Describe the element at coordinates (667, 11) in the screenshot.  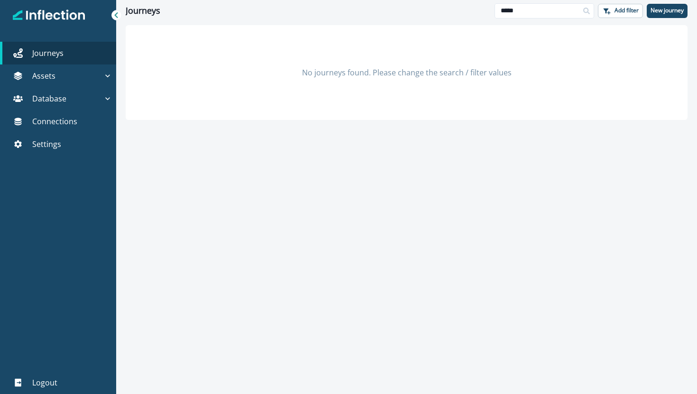
I see `button: New journey` at that location.